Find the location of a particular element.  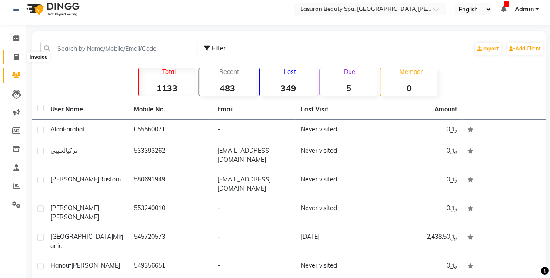

strong: 0 is located at coordinates (409, 88).